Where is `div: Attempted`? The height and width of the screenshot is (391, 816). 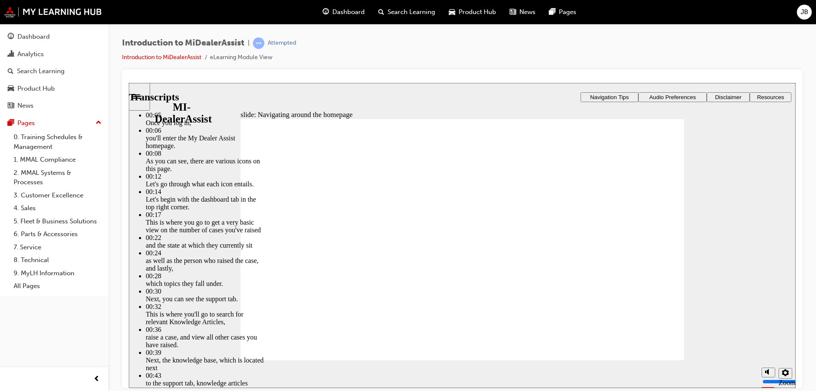
div: Attempted is located at coordinates (282, 43).